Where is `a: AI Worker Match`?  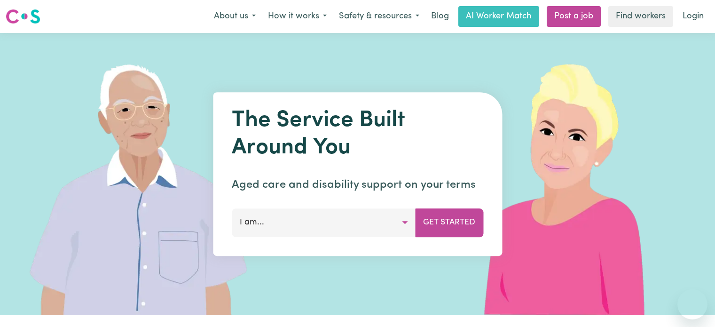
a: AI Worker Match is located at coordinates (499, 16).